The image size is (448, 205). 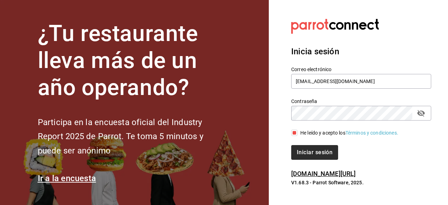 I want to click on label: Correo electrónico, so click(x=361, y=69).